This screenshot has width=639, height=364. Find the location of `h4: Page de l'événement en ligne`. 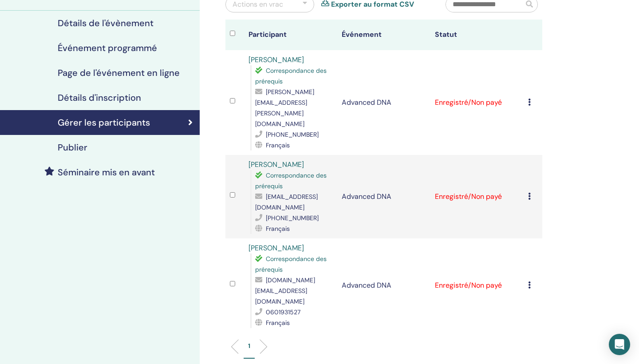

h4: Page de l'événement en ligne is located at coordinates (118, 73).